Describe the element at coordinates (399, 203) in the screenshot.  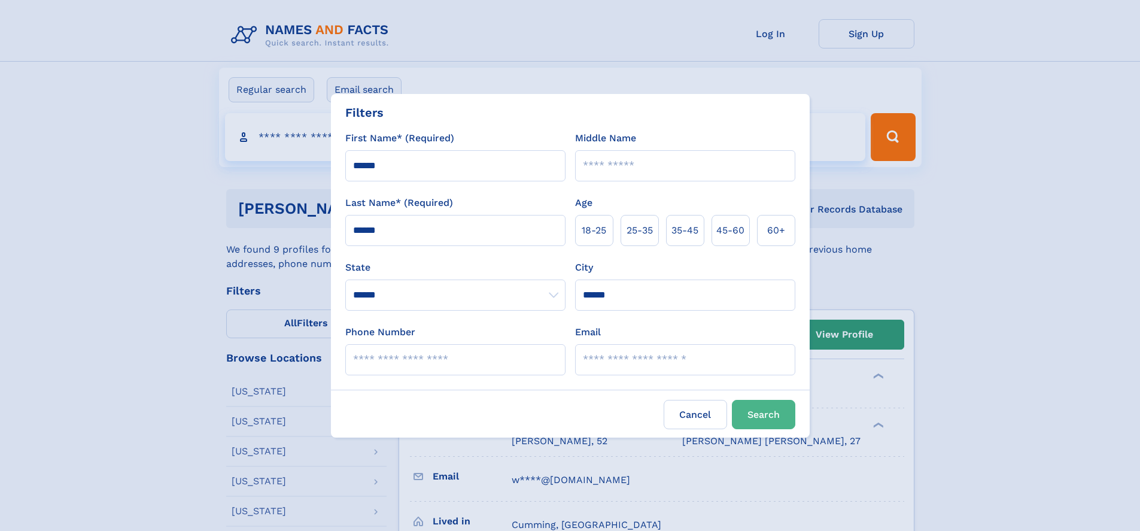
I see `label: Last Name* (Required)` at that location.